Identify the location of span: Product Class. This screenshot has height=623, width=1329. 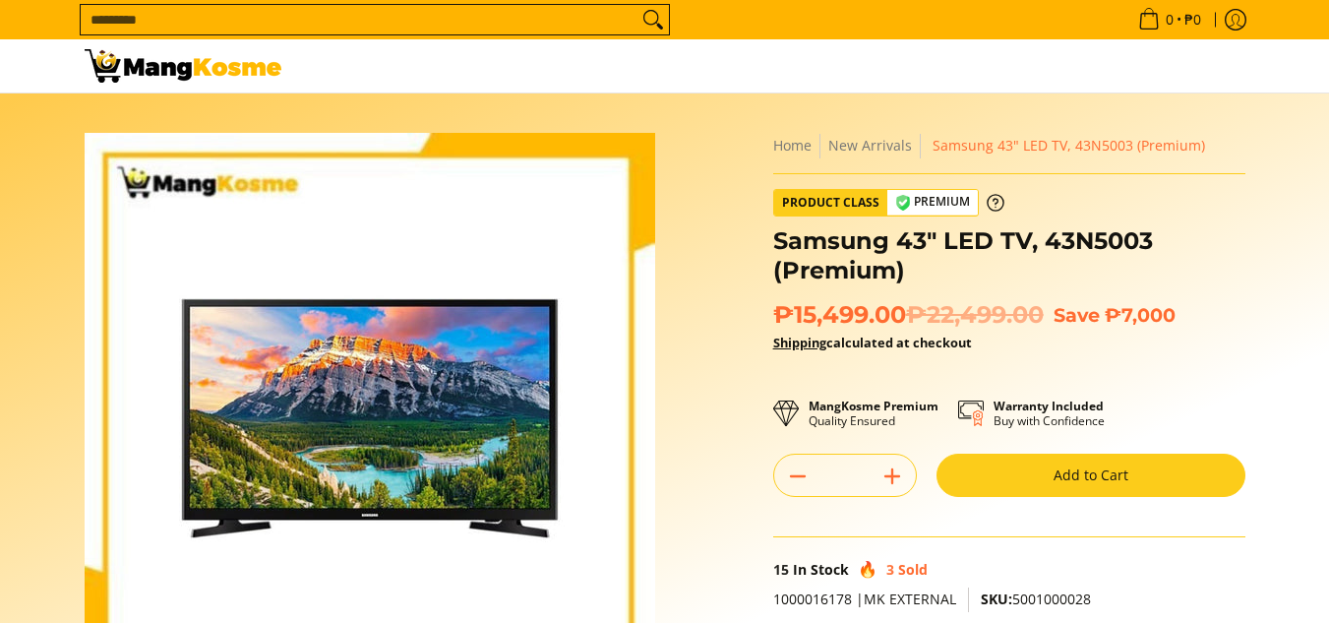
(830, 203).